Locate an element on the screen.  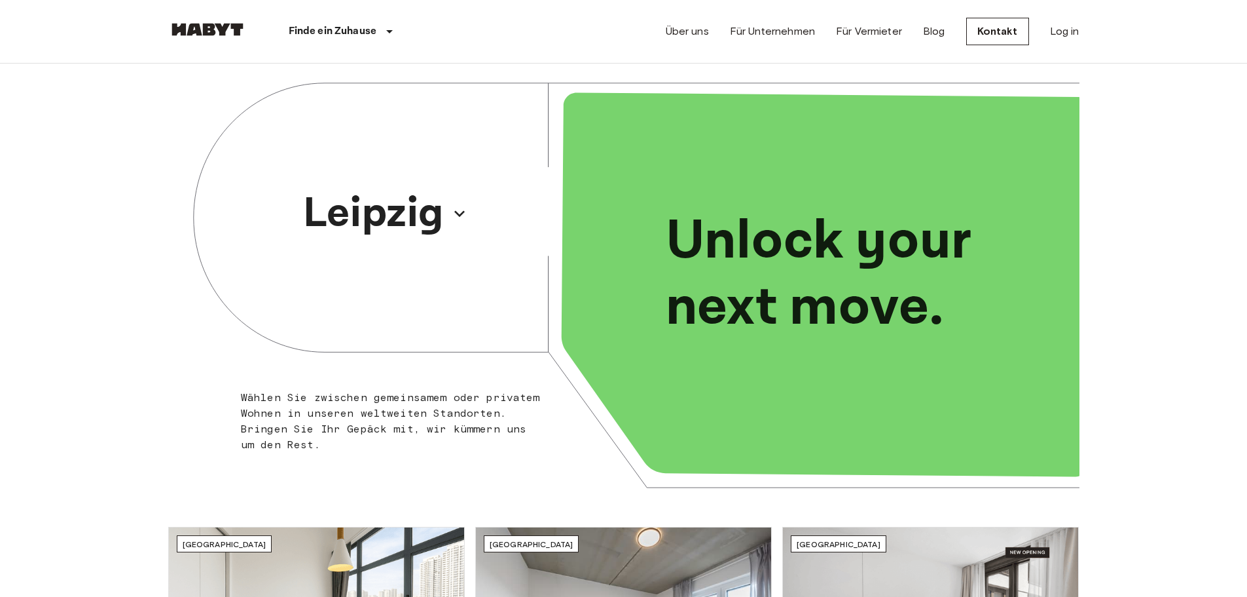
button: Leipzig is located at coordinates (385, 213).